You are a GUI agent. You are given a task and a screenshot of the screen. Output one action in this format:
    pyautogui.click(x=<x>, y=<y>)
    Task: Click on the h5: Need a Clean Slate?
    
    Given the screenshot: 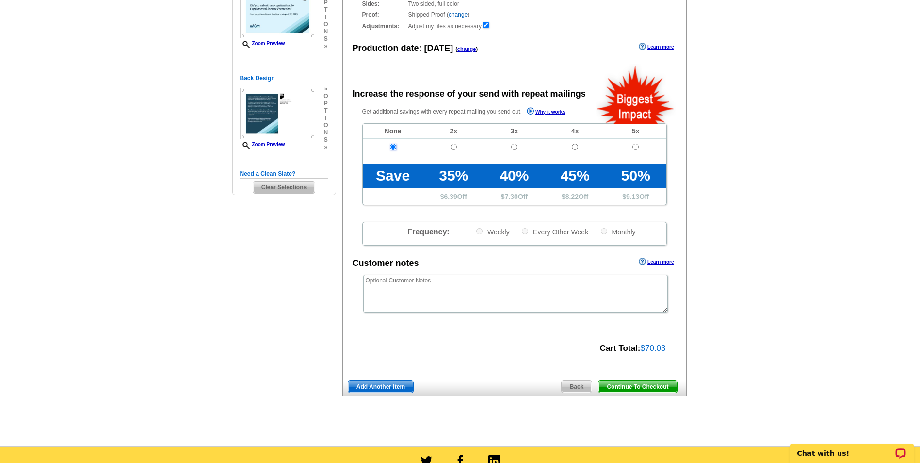 What is the action you would take?
    pyautogui.click(x=284, y=174)
    